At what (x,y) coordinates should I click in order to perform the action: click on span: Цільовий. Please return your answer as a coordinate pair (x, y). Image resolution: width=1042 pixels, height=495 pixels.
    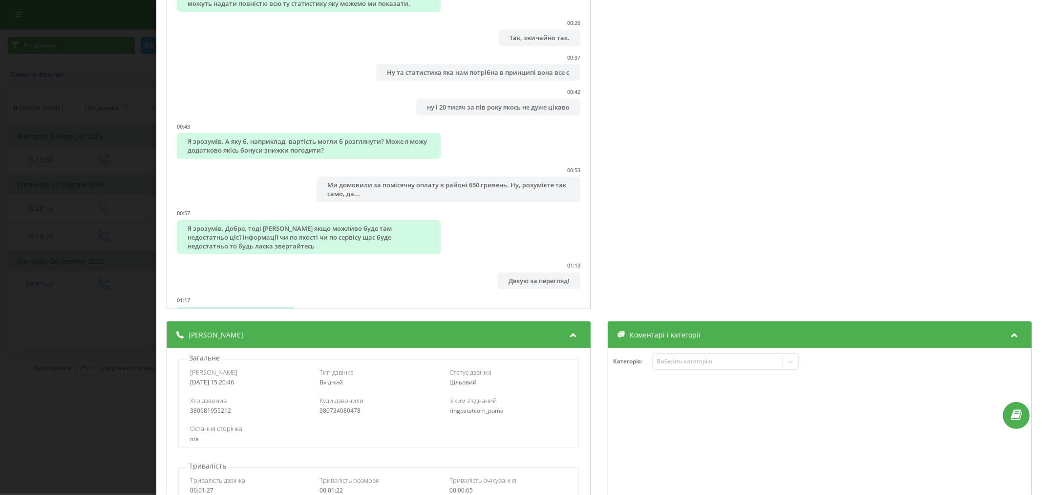
    Looking at the image, I should click on (463, 382).